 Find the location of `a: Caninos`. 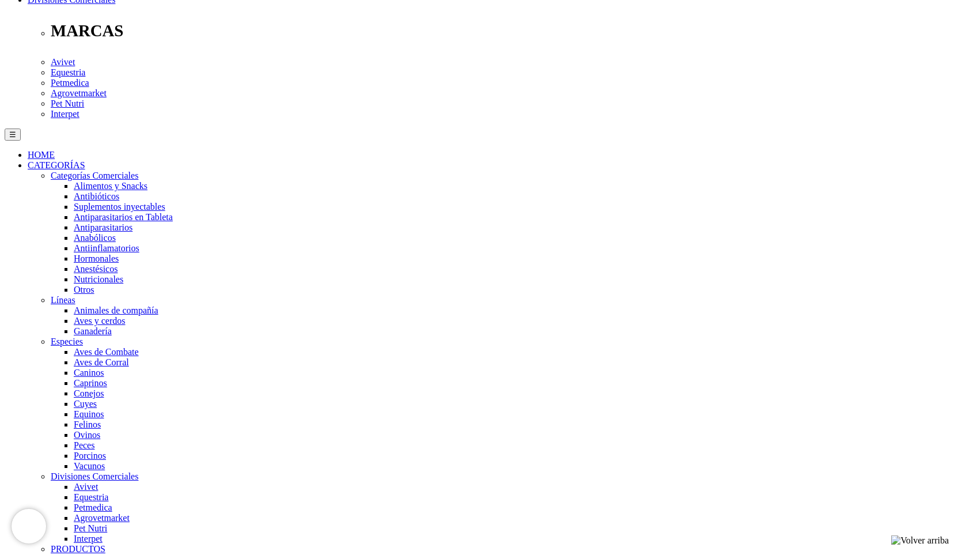

a: Caninos is located at coordinates (89, 372).